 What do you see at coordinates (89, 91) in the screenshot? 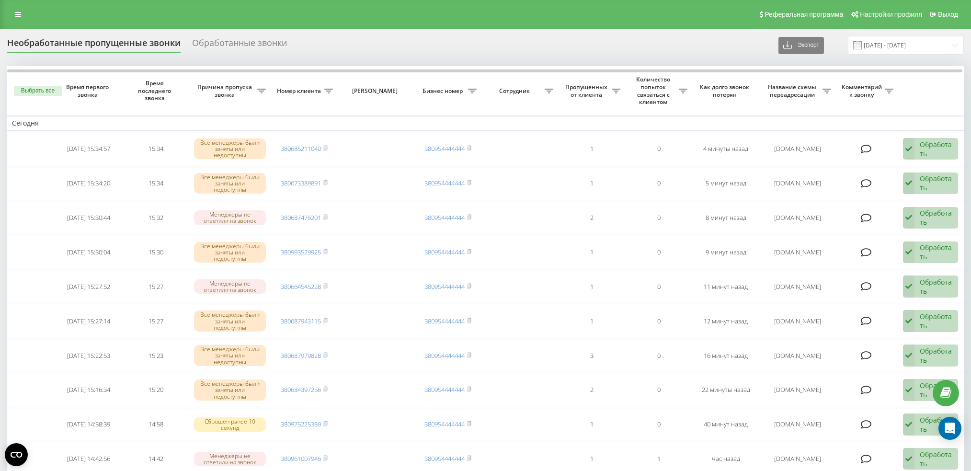
I see `span: Время первого звонка` at bounding box center [89, 91].